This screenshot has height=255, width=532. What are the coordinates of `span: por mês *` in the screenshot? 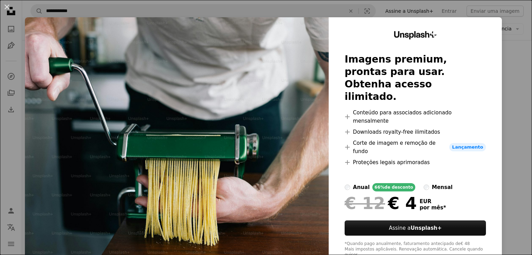 It's located at (433, 208).